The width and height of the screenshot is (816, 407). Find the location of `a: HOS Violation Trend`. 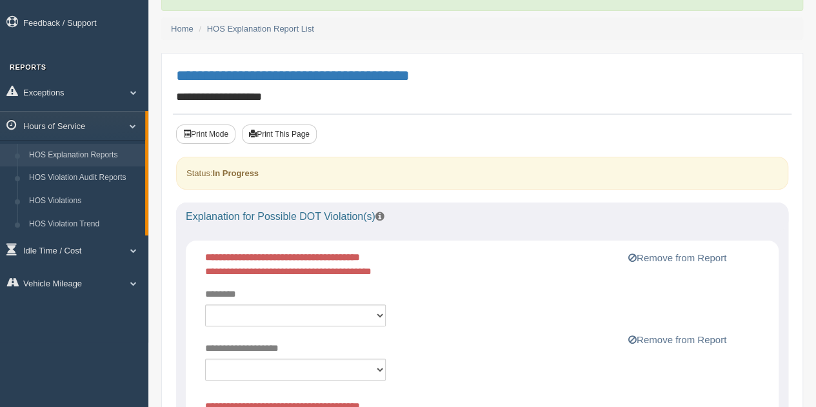

a: HOS Violation Trend is located at coordinates (84, 225).